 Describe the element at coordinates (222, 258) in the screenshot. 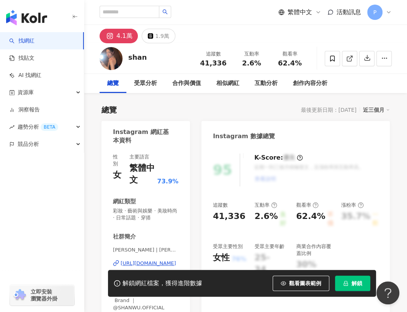

I see `div: 女性` at that location.